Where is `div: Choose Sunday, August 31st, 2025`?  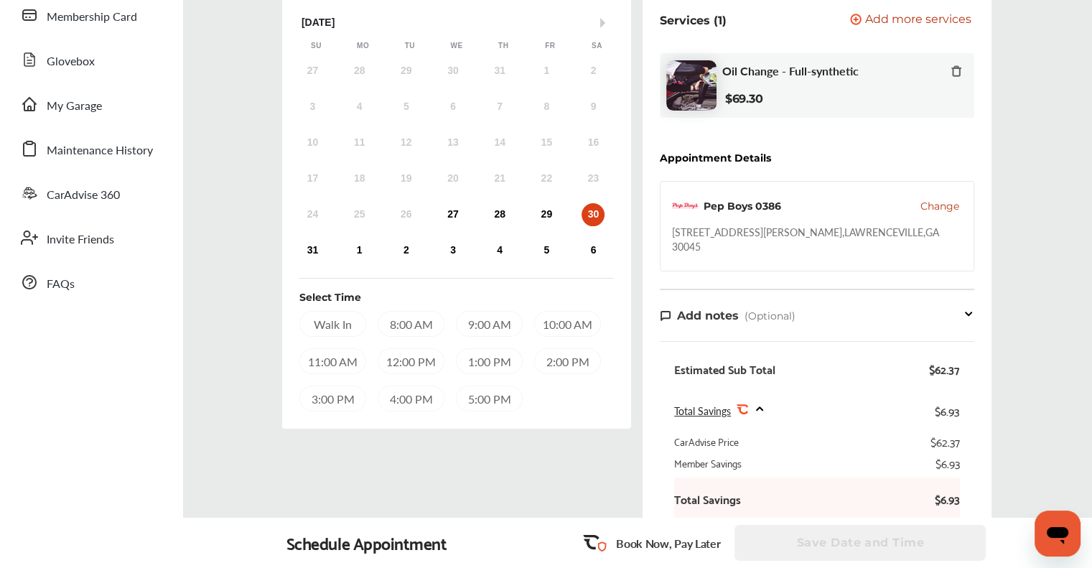 div: Choose Sunday, August 31st, 2025 is located at coordinates (312, 251).